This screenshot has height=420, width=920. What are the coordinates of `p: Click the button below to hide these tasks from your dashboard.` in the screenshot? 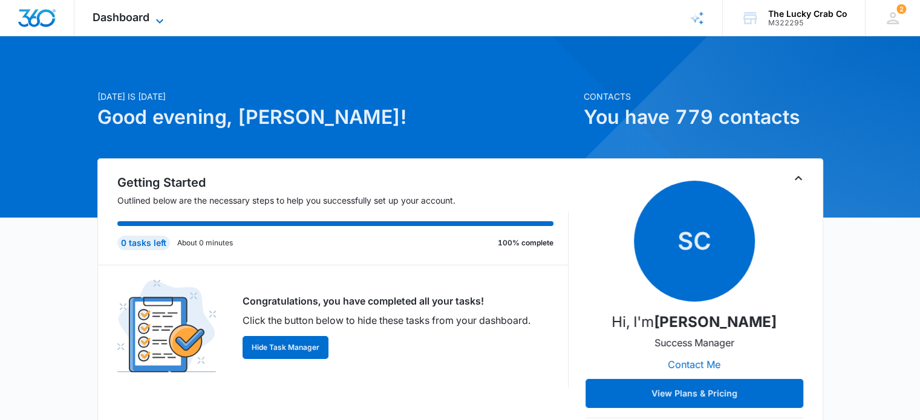 It's located at (386, 320).